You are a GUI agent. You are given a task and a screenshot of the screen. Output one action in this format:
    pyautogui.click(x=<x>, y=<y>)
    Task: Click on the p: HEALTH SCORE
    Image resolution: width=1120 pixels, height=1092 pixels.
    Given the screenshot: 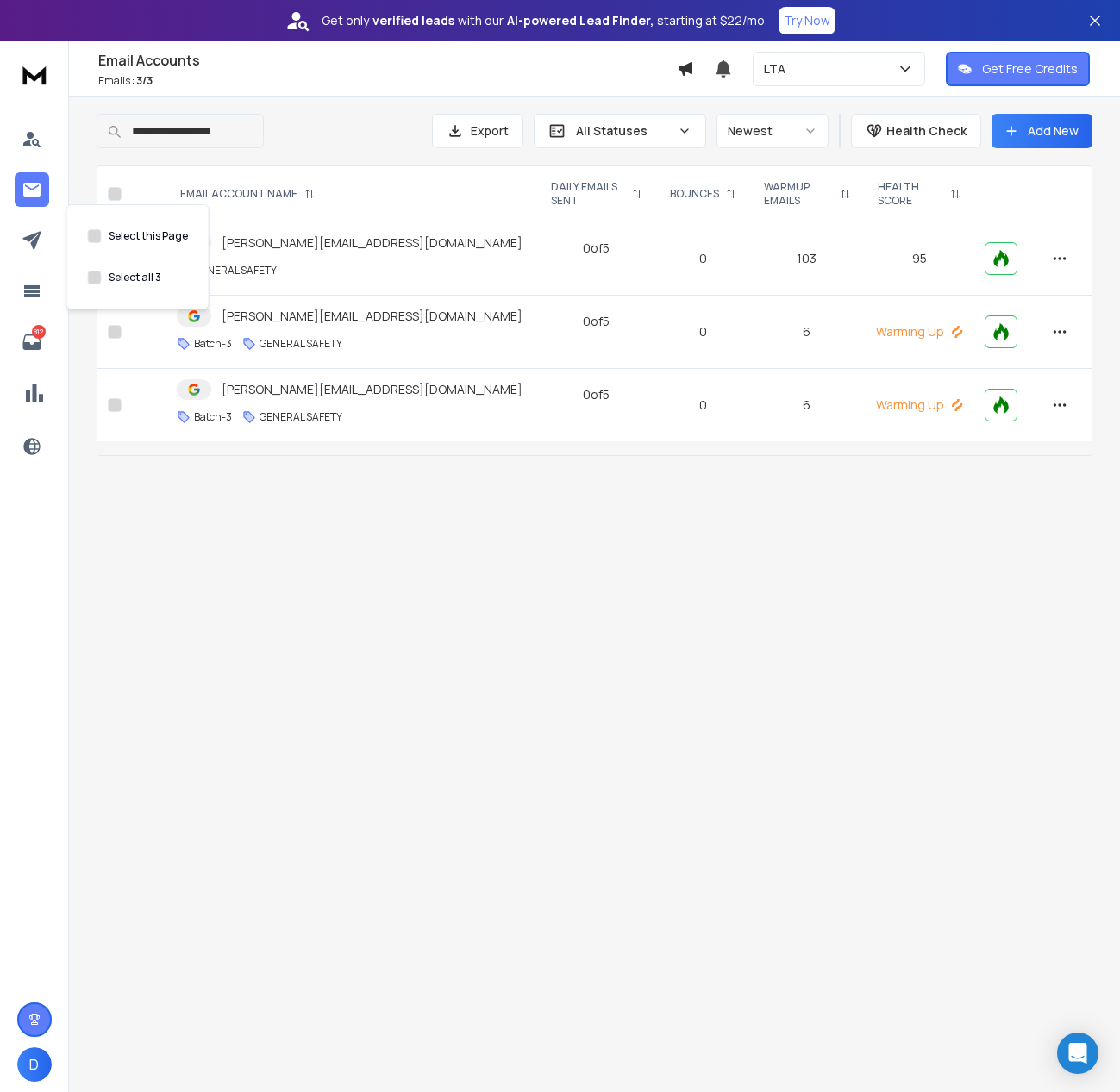 What is the action you would take?
    pyautogui.click(x=910, y=194)
    